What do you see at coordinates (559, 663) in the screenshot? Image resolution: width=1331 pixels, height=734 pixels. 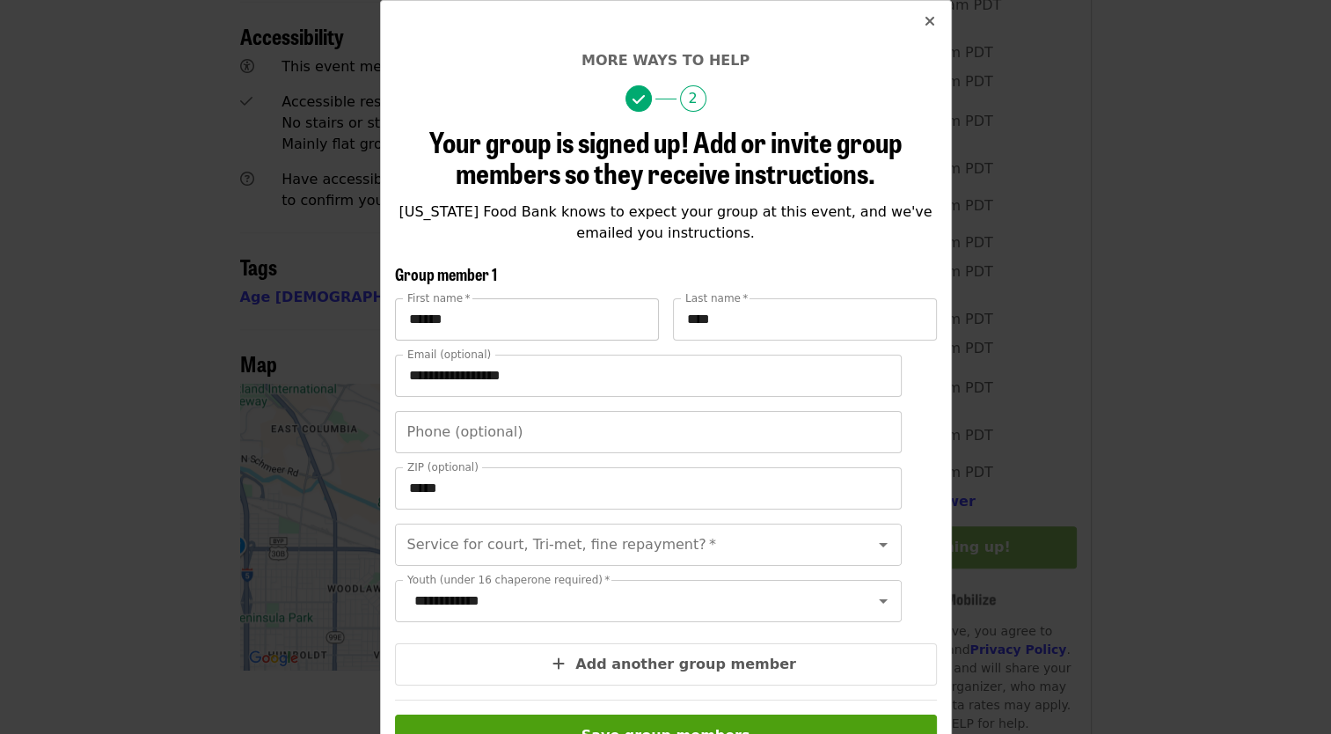 I see `i: plus icon` at bounding box center [559, 663].